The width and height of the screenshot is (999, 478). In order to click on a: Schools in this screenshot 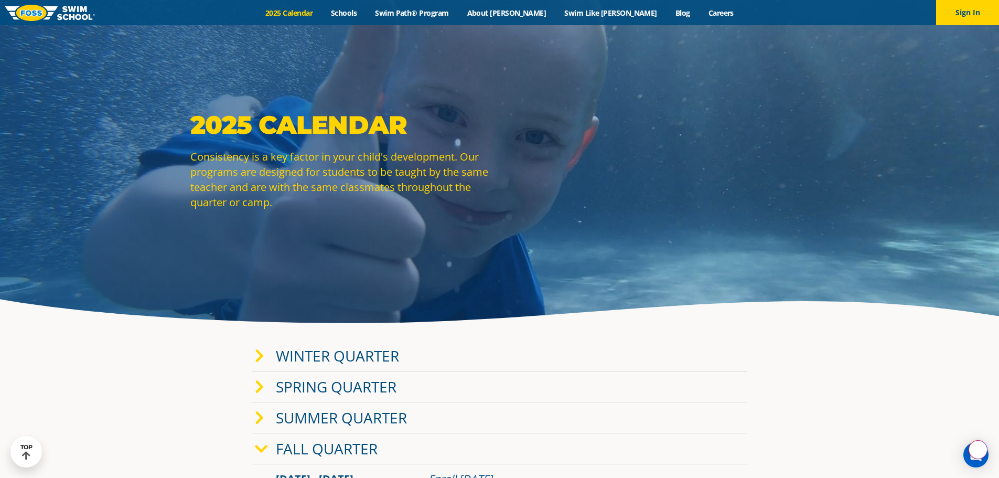, I will do `click(344, 13)`.